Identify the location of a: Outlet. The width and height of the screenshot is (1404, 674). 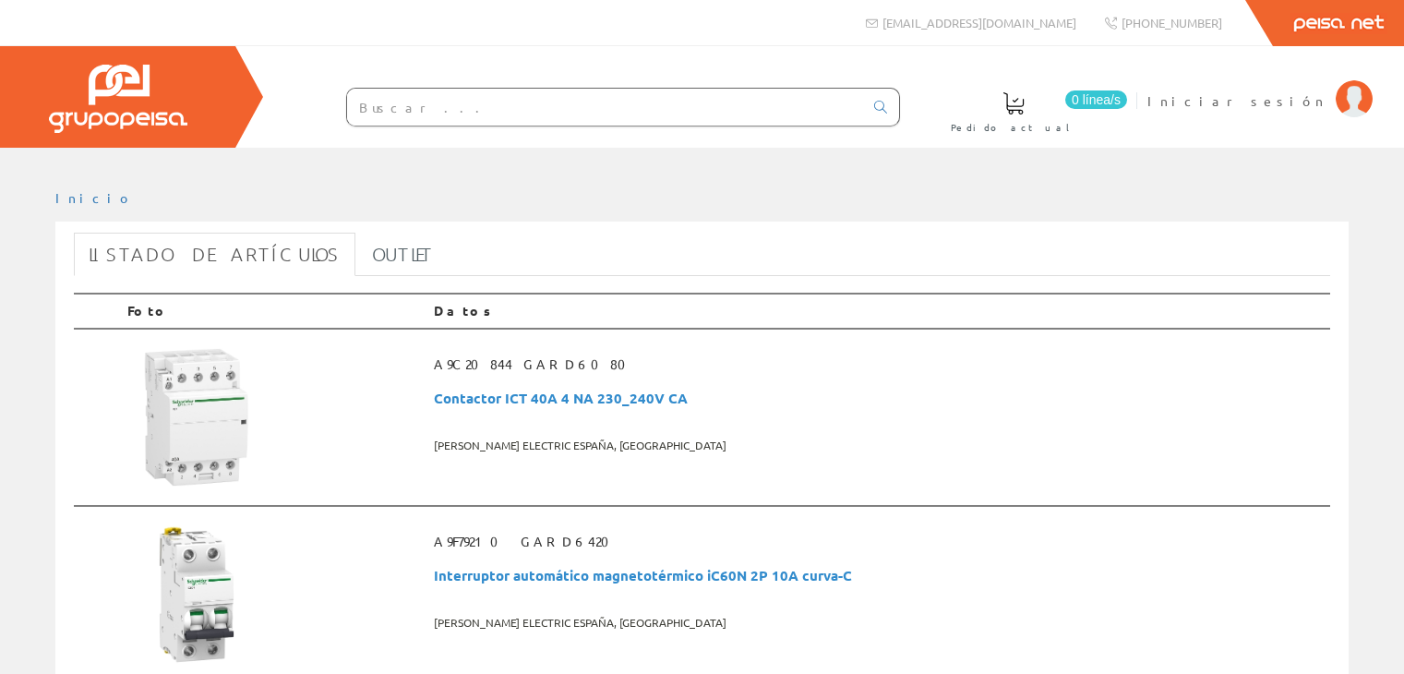
(402, 254).